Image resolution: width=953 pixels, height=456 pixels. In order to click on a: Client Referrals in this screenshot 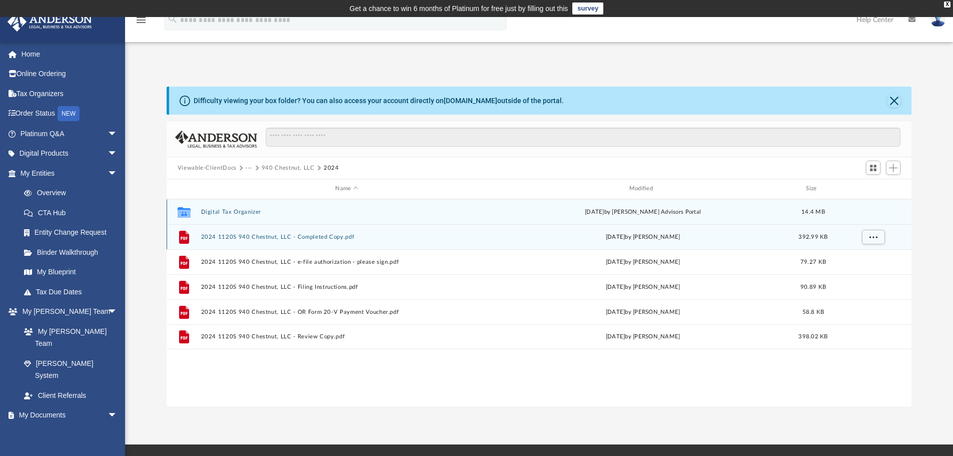, I will do `click(71, 395)`.